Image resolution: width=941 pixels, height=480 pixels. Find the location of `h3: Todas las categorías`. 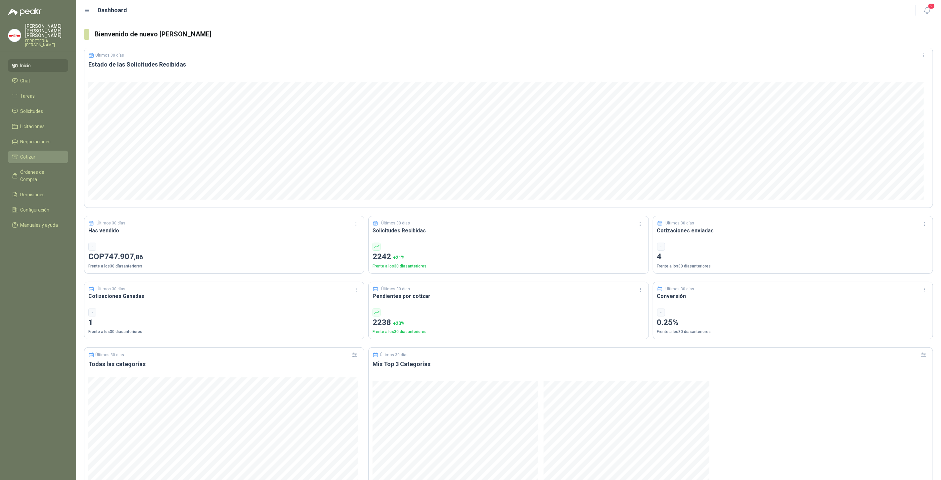

h3: Todas las categorías is located at coordinates (224, 364).